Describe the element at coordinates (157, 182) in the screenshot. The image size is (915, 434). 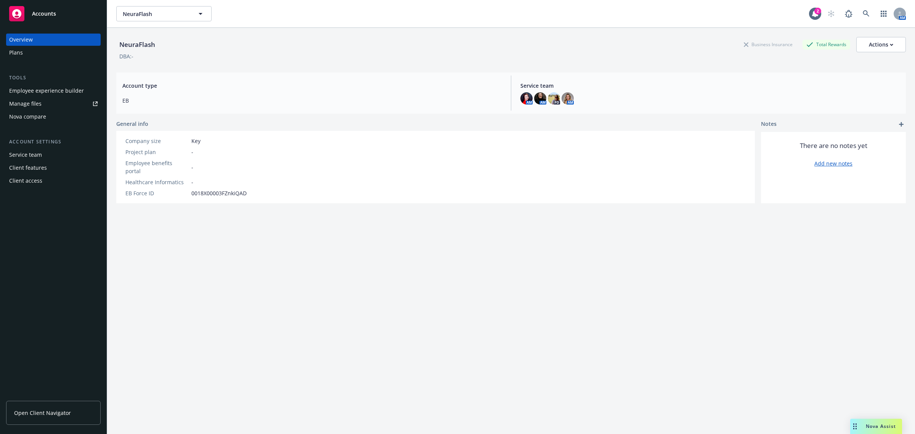
I see `div: Healthcare Informatics` at that location.